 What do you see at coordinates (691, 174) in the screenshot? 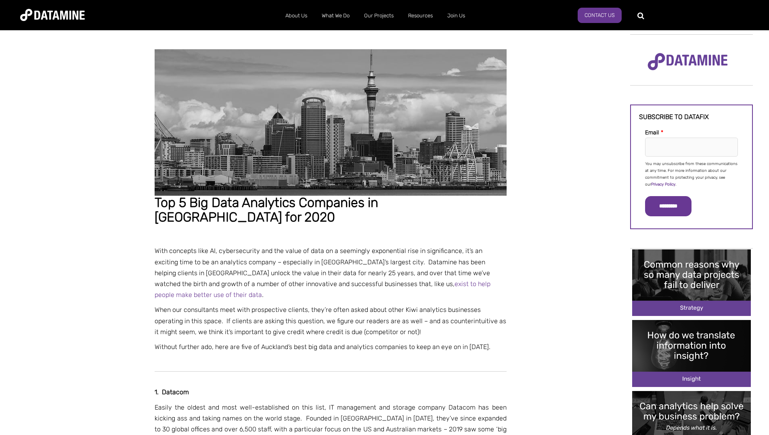
I see `p: You may unsubscribe from these communications at any time. For more information about our commitm...` at bounding box center [691, 174].